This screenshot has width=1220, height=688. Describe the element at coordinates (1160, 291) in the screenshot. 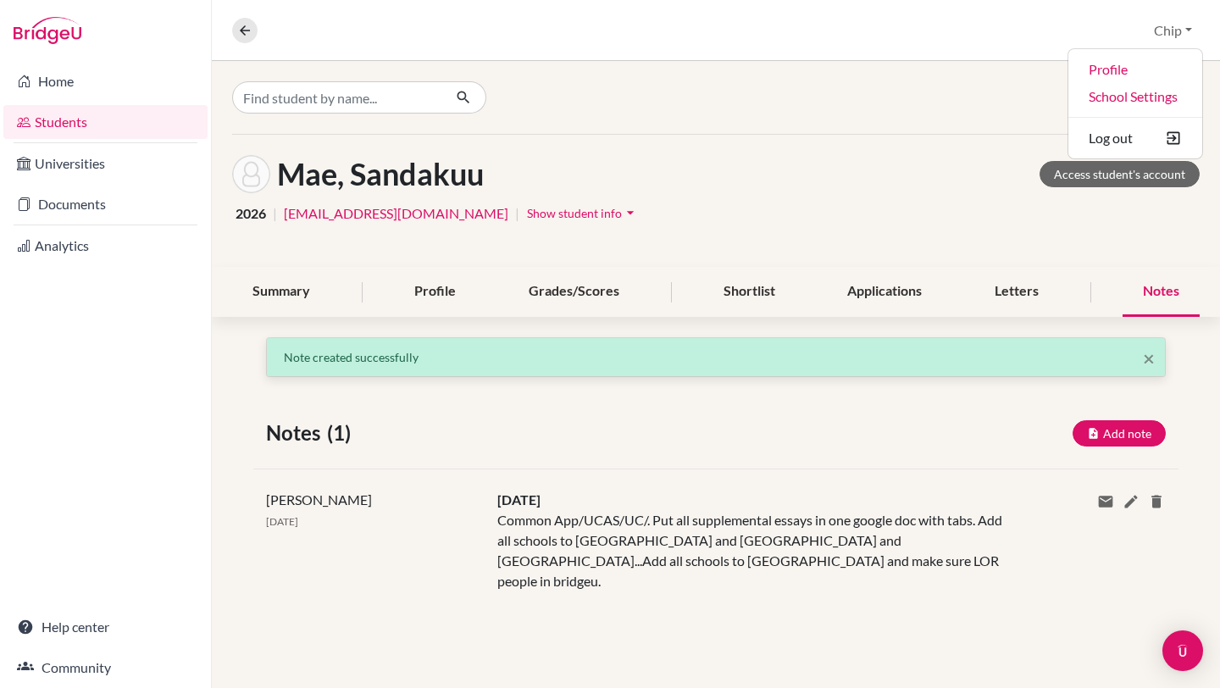

I see `div: Notes` at that location.